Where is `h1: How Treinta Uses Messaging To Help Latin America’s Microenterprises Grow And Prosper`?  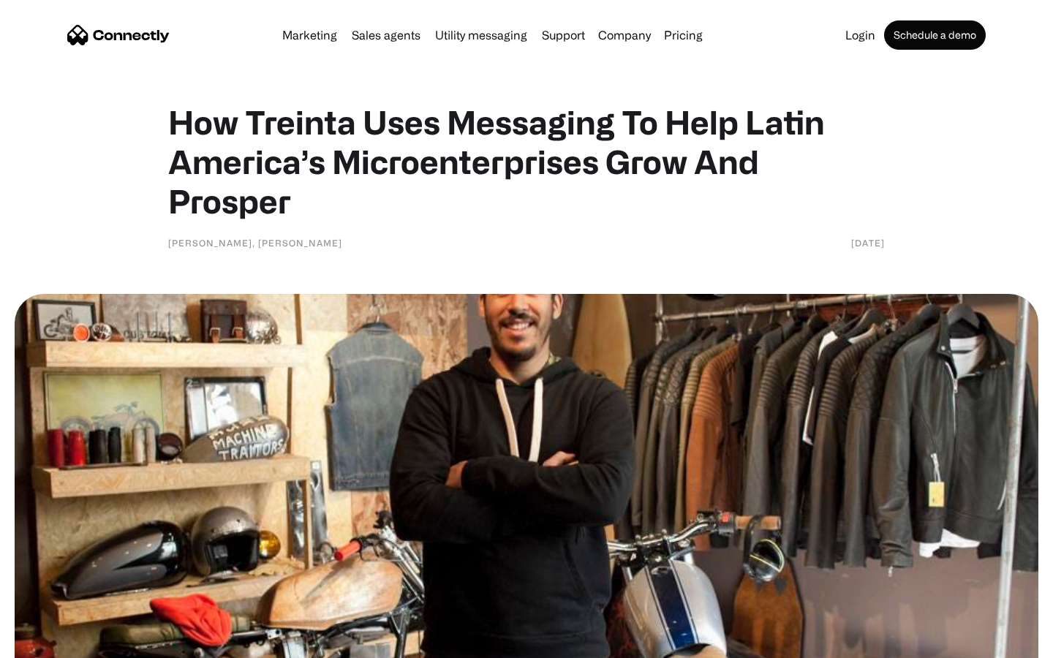 h1: How Treinta Uses Messaging To Help Latin America’s Microenterprises Grow And Prosper is located at coordinates (527, 162).